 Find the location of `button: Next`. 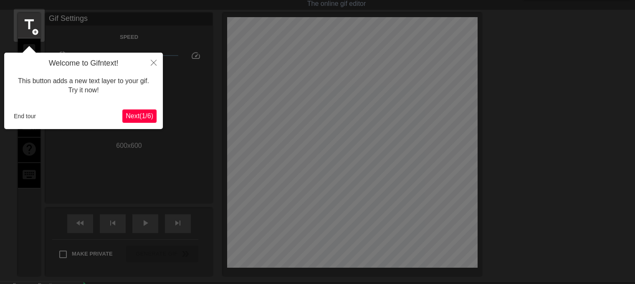

button: Next is located at coordinates (139, 116).